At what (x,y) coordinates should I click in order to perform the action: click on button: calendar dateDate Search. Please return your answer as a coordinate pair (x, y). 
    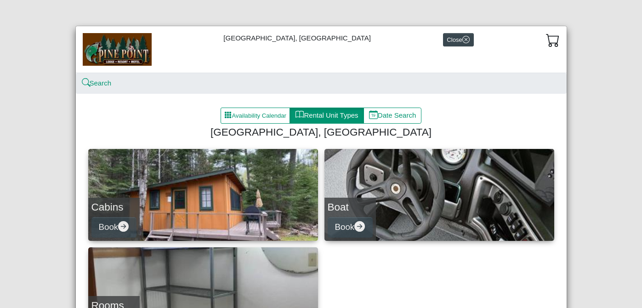
    Looking at the image, I should click on (392, 116).